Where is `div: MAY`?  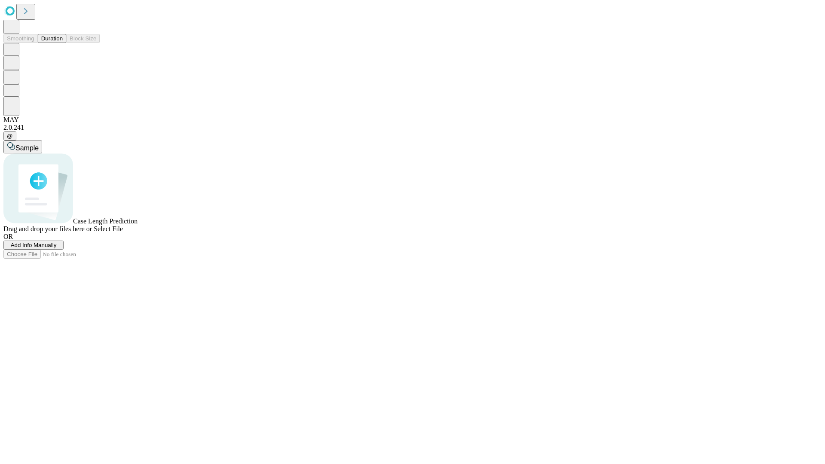
div: MAY is located at coordinates (412, 120).